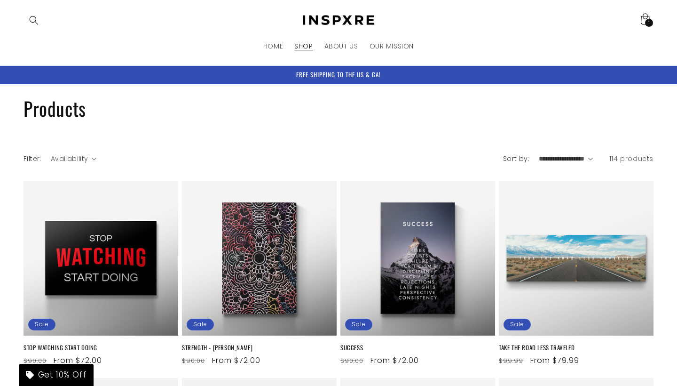 This screenshot has width=677, height=386. I want to click on a: SHOP, so click(303, 46).